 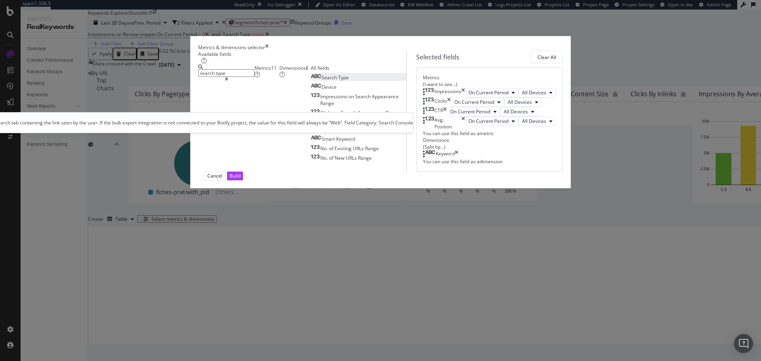 What do you see at coordinates (439, 112) in the screenshot?
I see `div: CTR` at bounding box center [439, 112].